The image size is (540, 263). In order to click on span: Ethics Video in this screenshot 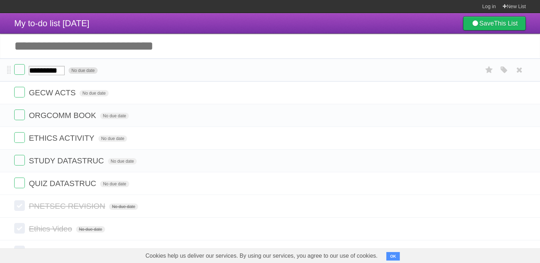, I will do `click(51, 229)`.